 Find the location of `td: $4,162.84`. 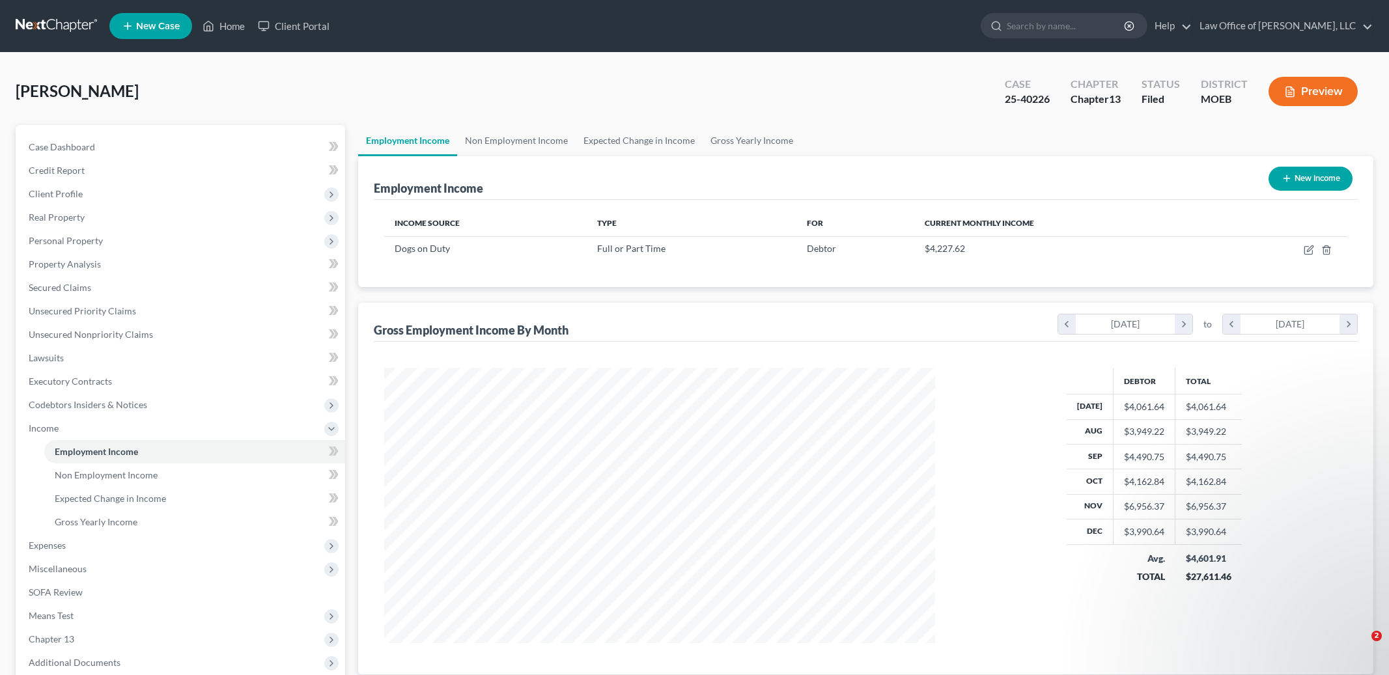

td: $4,162.84 is located at coordinates (1209, 482).